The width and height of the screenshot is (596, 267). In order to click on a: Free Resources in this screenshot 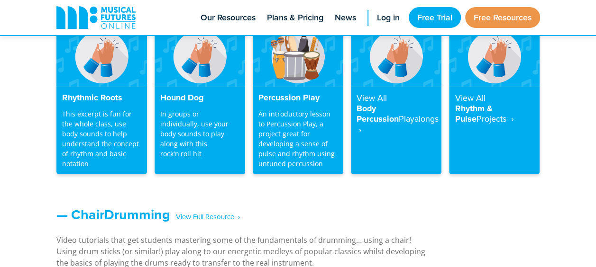, I will do `click(502, 18)`.